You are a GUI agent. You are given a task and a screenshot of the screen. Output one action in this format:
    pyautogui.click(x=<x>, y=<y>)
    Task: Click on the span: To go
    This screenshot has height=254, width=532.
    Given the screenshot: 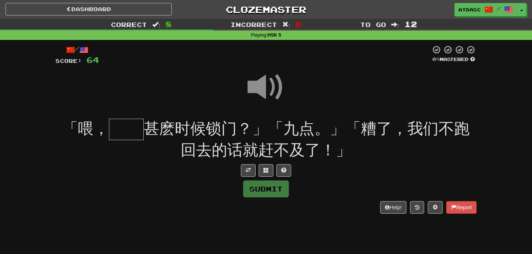 What is the action you would take?
    pyautogui.click(x=373, y=24)
    